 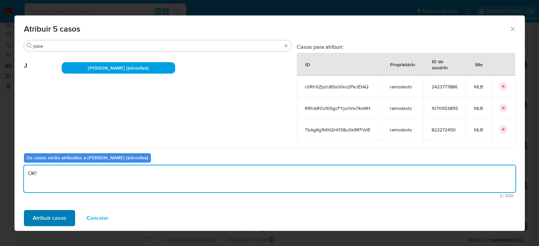 I want to click on span: Atribuir casos, so click(x=49, y=219).